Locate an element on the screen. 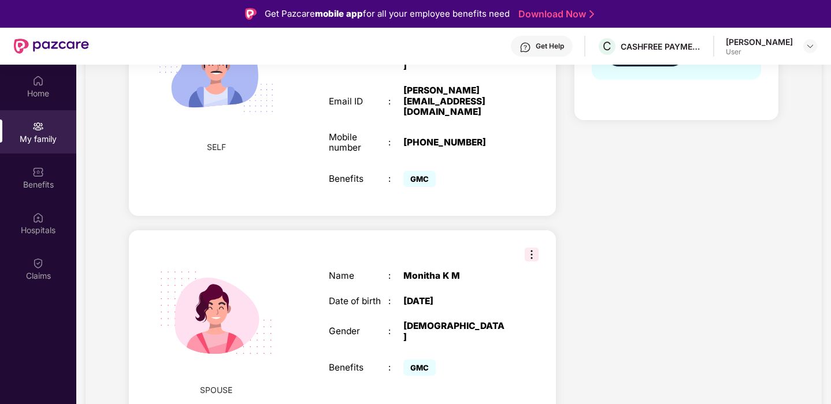 The height and width of the screenshot is (404, 831). div: Monitha K M is located at coordinates (455, 276).